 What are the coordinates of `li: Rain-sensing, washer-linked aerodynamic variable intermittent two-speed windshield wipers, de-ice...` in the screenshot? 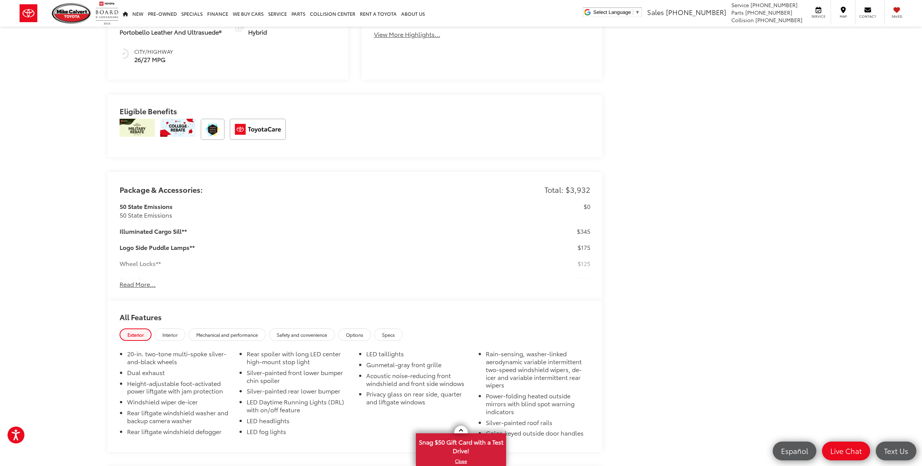 It's located at (538, 371).